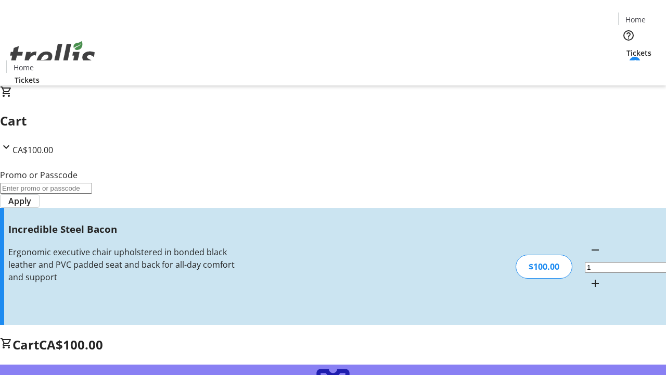 The height and width of the screenshot is (375, 666). What do you see at coordinates (629, 35) in the screenshot?
I see `button: Help` at bounding box center [629, 35].